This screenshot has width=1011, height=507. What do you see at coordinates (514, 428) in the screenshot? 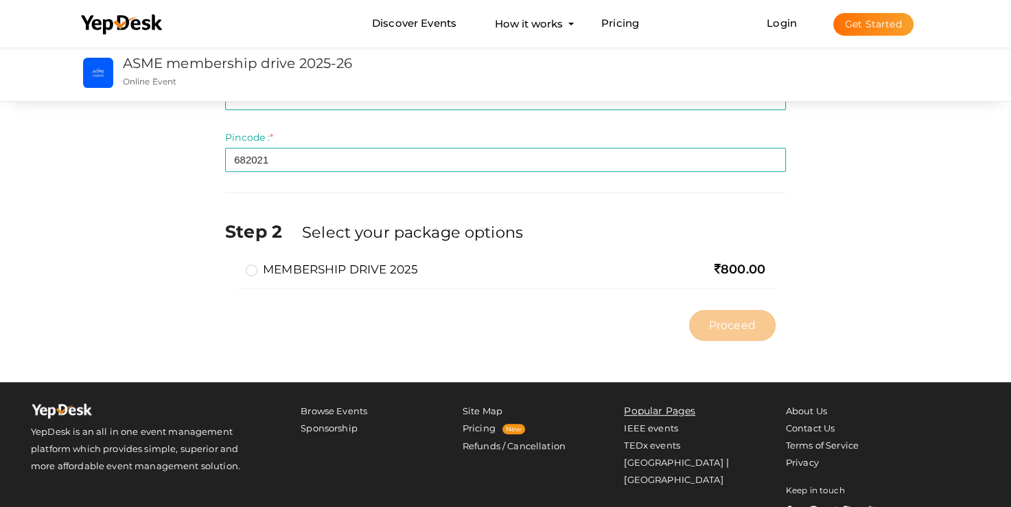
I see `span: New` at bounding box center [514, 428].